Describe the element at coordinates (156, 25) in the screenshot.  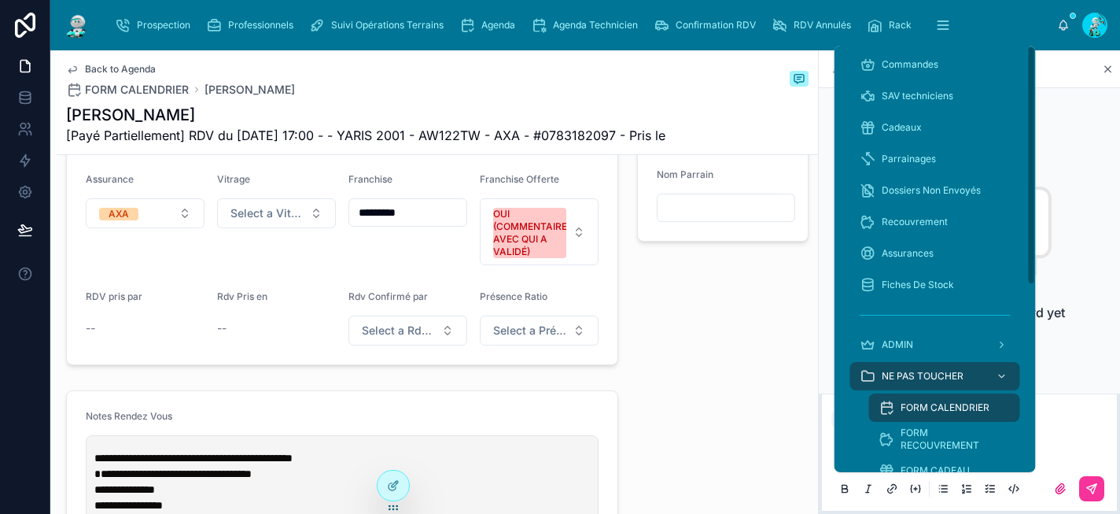
I see `a: Prospection` at that location.